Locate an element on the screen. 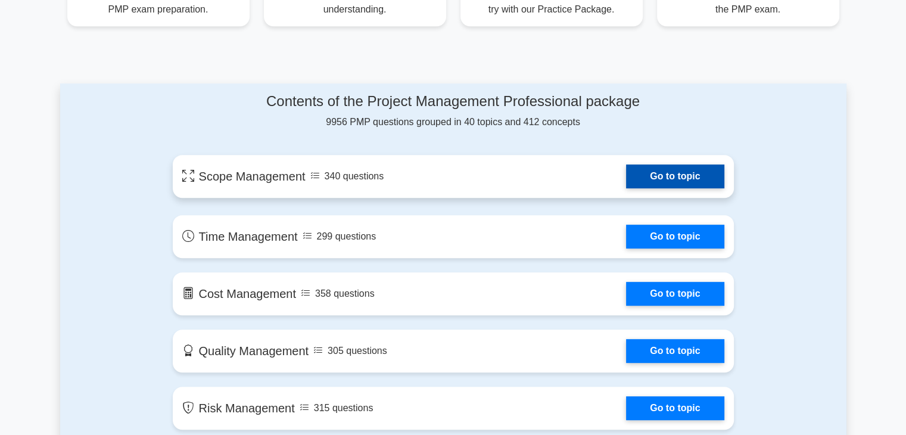 The height and width of the screenshot is (435, 906). h4: Contents of the Project Management Professional package is located at coordinates (453, 101).